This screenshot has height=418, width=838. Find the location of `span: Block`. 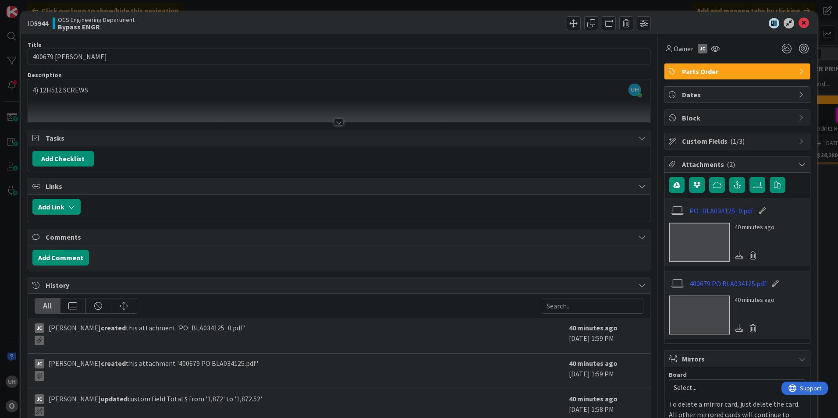

span: Block is located at coordinates (738, 118).